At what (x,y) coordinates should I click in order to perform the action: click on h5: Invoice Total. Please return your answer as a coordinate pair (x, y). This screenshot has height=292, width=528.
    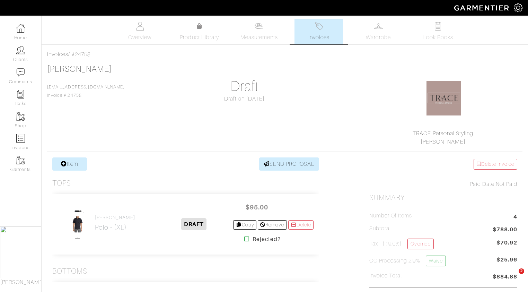
    Looking at the image, I should click on (386, 276).